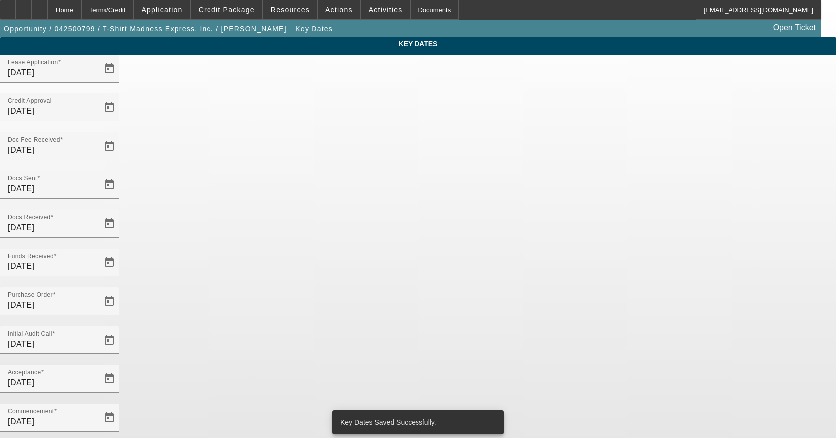 This screenshot has height=438, width=836. Describe the element at coordinates (33, 62) in the screenshot. I see `mat-label: Lease Application` at that location.